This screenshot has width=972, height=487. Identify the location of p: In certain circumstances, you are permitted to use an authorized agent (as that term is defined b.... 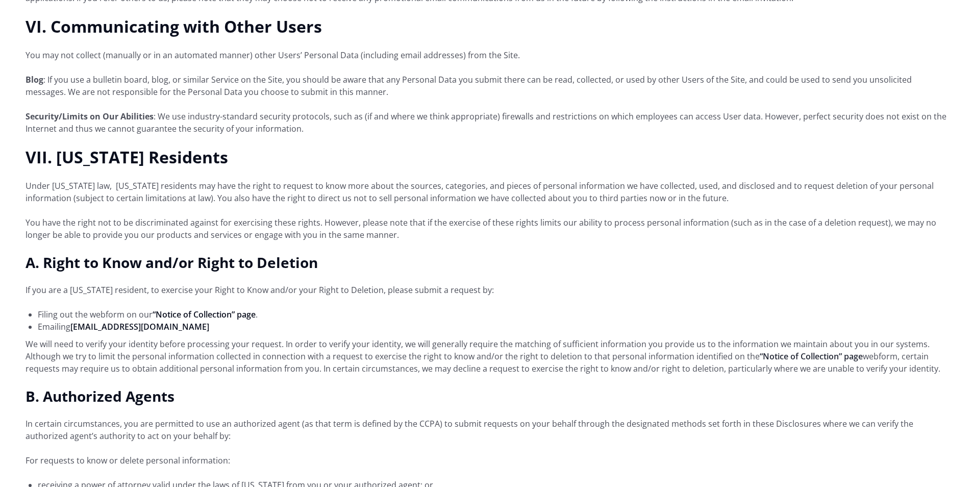
(486, 430).